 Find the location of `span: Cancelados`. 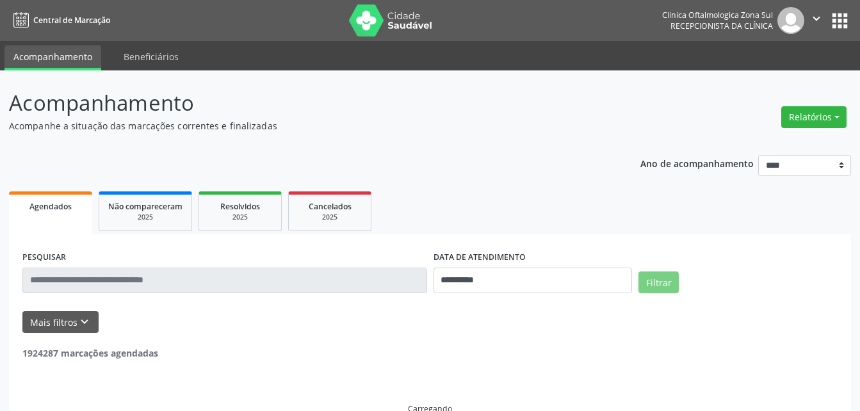

span: Cancelados is located at coordinates (330, 206).